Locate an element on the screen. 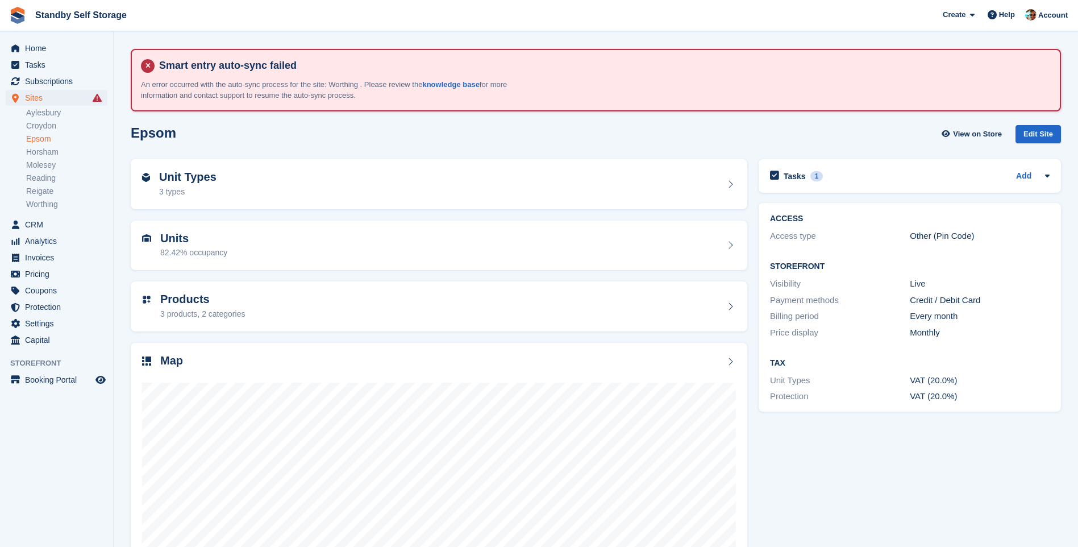 This screenshot has height=547, width=1078. h2: Tasks is located at coordinates (794, 176).